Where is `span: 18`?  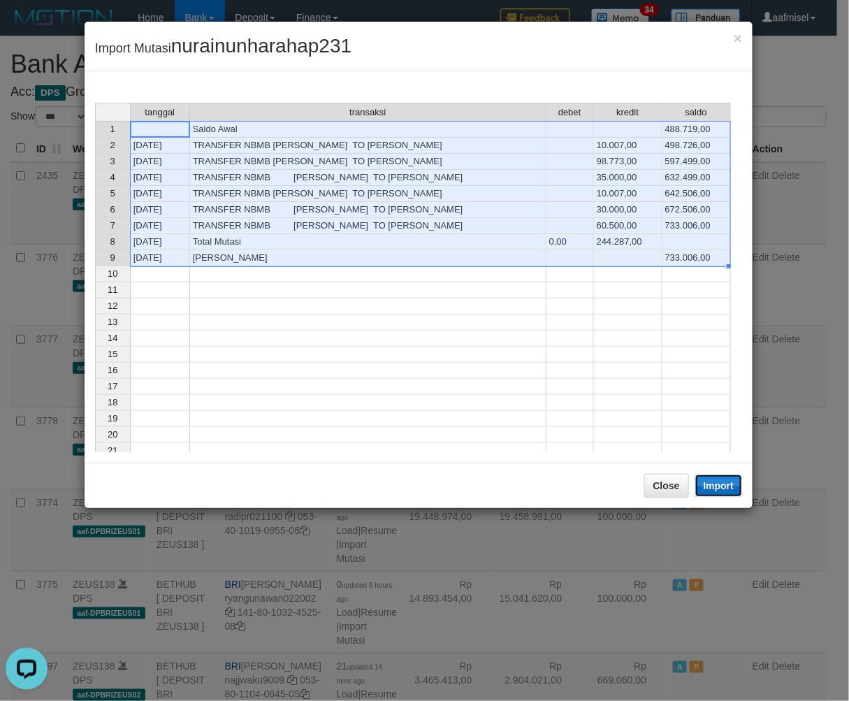
span: 18 is located at coordinates (112, 402).